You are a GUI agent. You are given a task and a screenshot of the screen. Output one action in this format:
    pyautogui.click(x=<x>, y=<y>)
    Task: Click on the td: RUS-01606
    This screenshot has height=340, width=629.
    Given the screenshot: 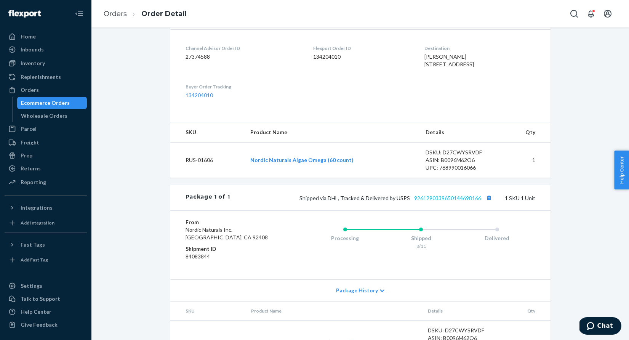 What is the action you would take?
    pyautogui.click(x=207, y=160)
    